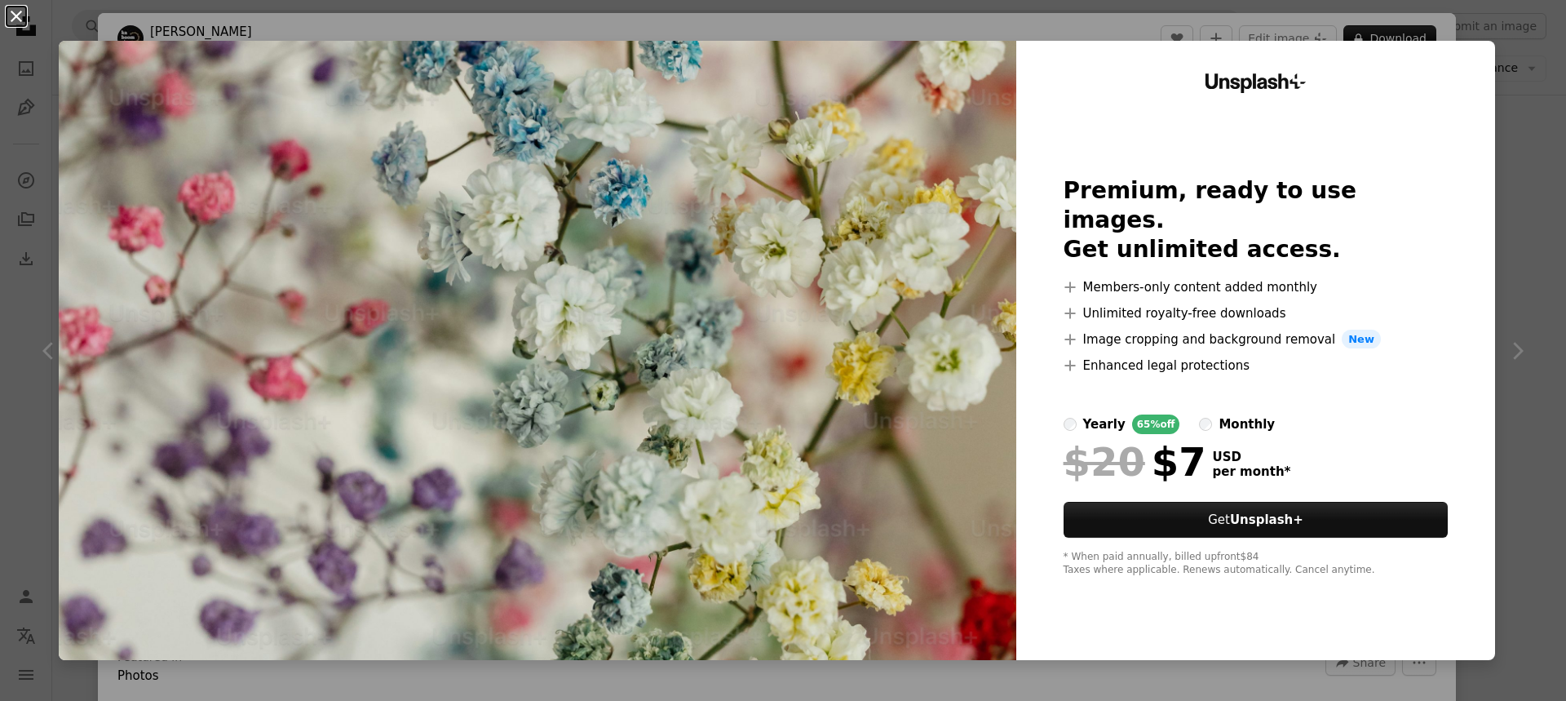 This screenshot has height=701, width=1566. What do you see at coordinates (1205, 424) in the screenshot?
I see `input: monthly` at bounding box center [1205, 424].